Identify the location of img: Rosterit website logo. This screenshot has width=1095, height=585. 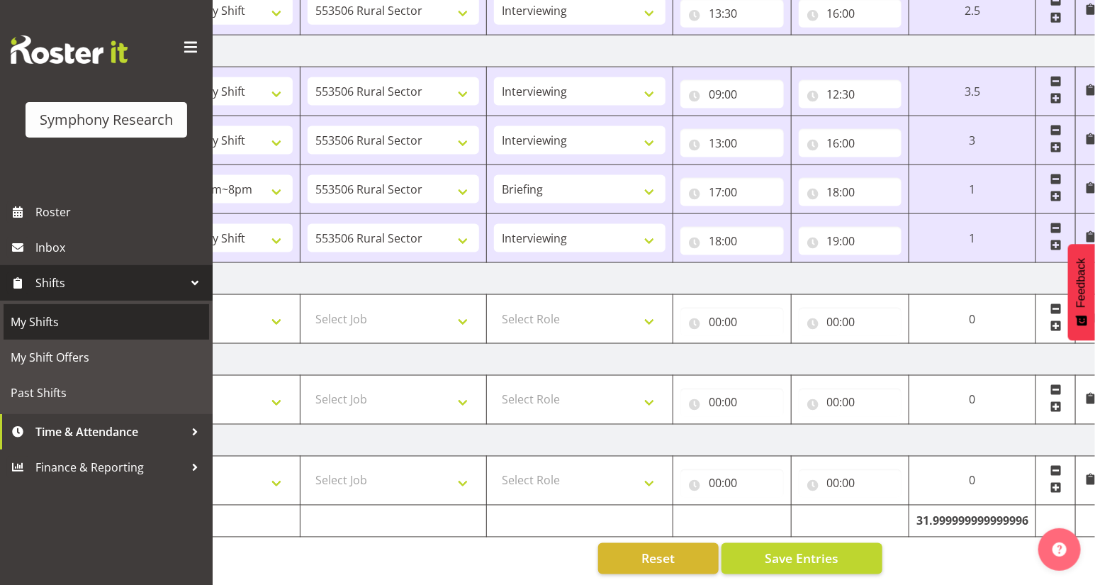
(69, 50).